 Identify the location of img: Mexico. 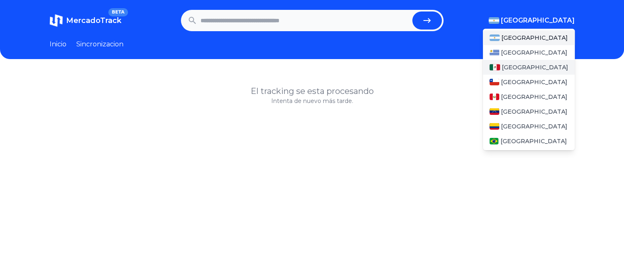
(495, 67).